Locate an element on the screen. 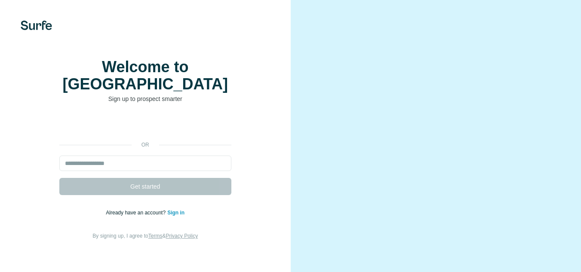 Image resolution: width=581 pixels, height=272 pixels. p: Sign up to prospect smarter is located at coordinates (145, 99).